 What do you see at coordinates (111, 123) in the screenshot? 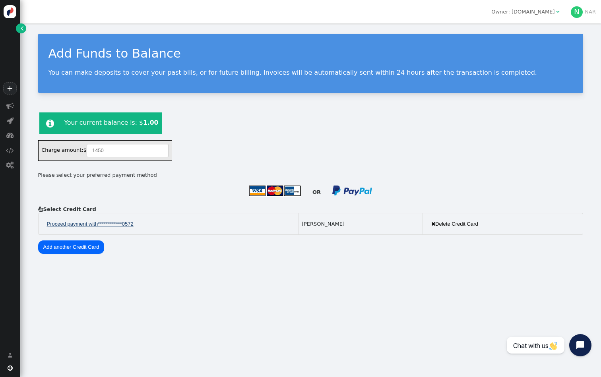
I see `td: Your current balance is: $` at bounding box center [111, 123].